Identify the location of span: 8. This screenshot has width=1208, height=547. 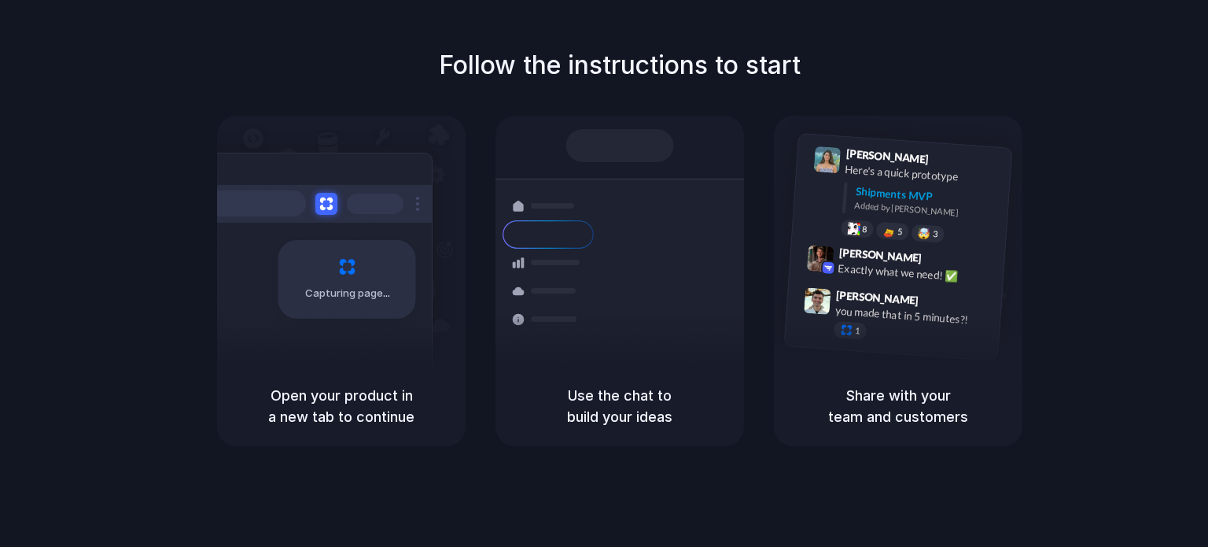
(864, 228).